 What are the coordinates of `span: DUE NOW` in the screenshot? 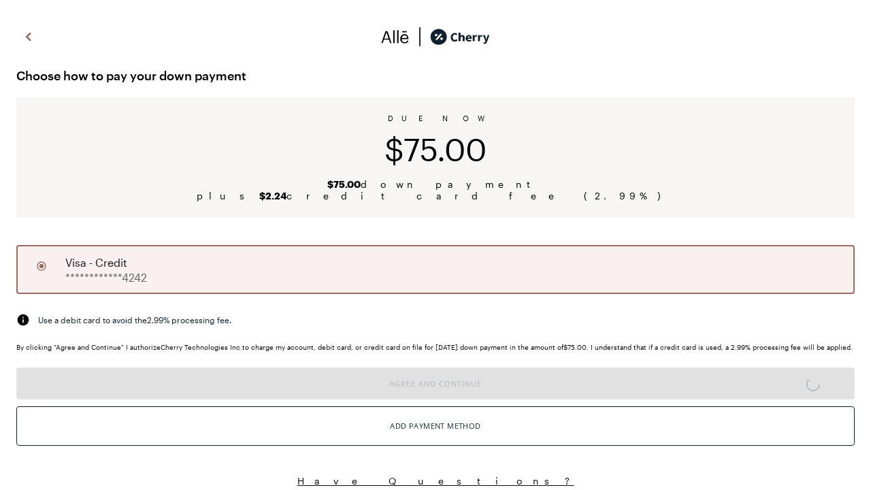 It's located at (436, 118).